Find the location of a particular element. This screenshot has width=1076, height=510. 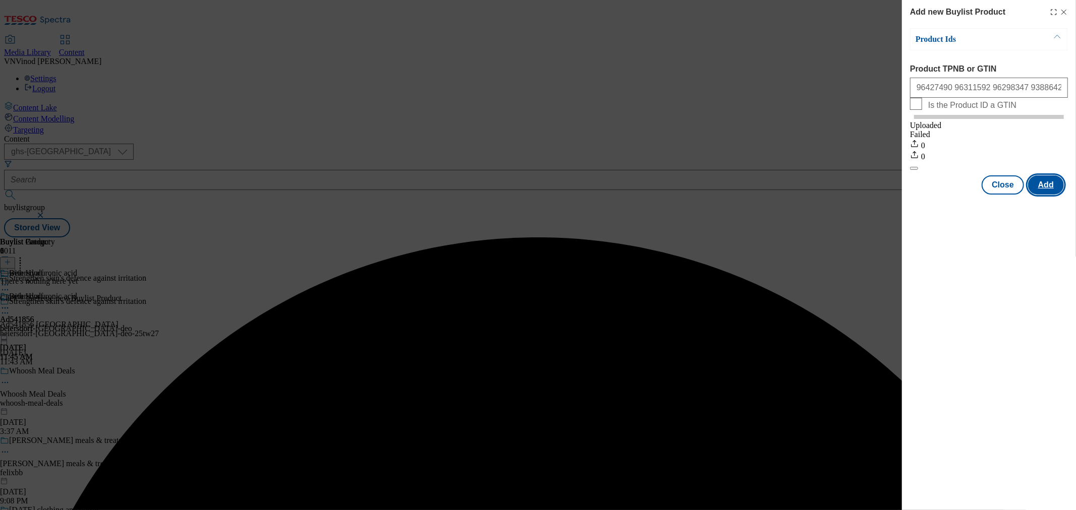

label: Product TPNB or GTIN is located at coordinates (988, 69).